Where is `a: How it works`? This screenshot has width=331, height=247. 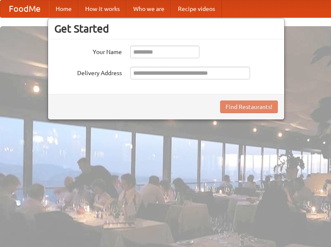 a: How it works is located at coordinates (103, 9).